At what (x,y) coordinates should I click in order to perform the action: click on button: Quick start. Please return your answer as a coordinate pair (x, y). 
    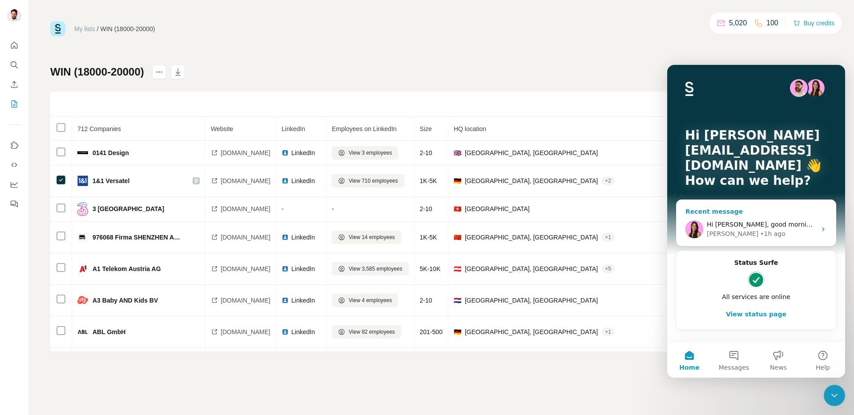
    Looking at the image, I should click on (14, 45).